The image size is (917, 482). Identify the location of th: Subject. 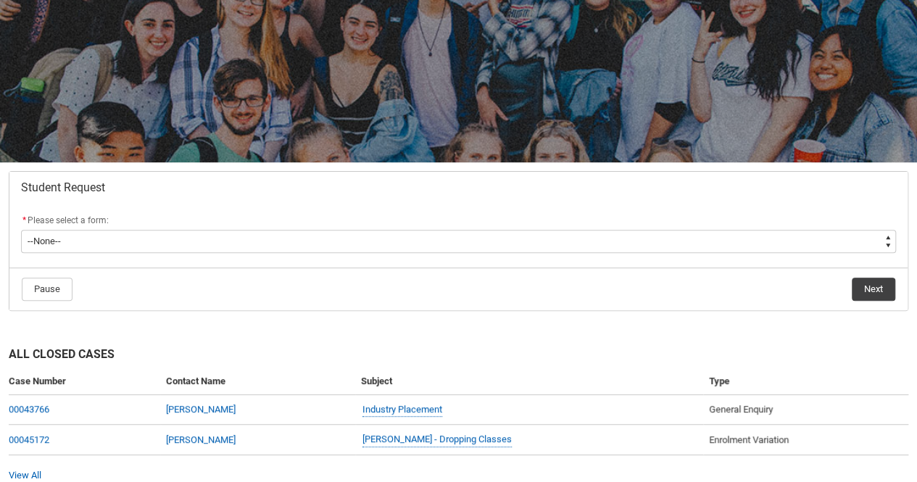
(529, 381).